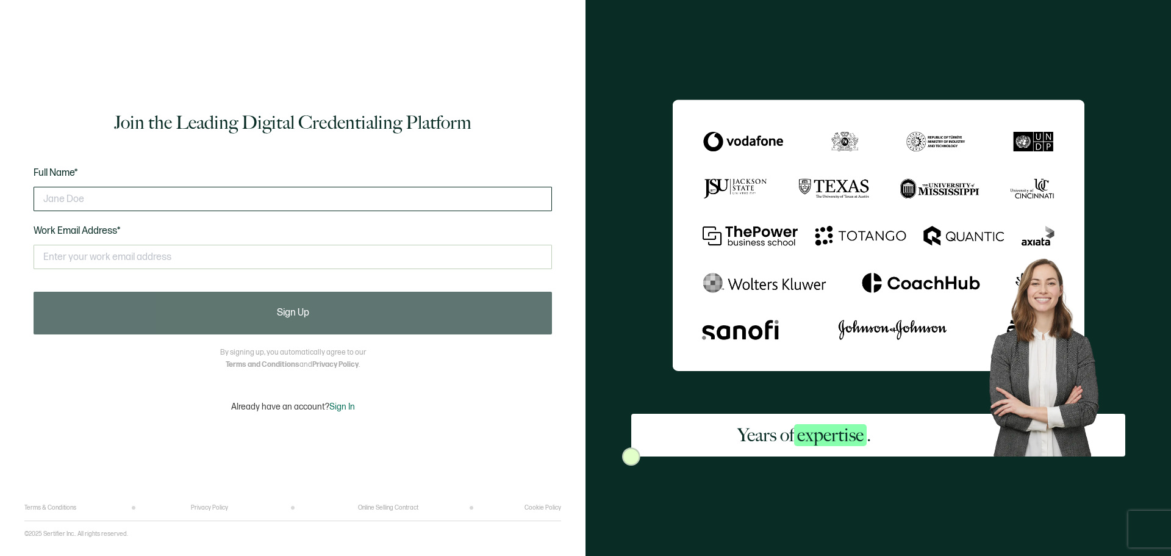 The image size is (1171, 556). What do you see at coordinates (342, 406) in the screenshot?
I see `span: Sign In` at bounding box center [342, 406].